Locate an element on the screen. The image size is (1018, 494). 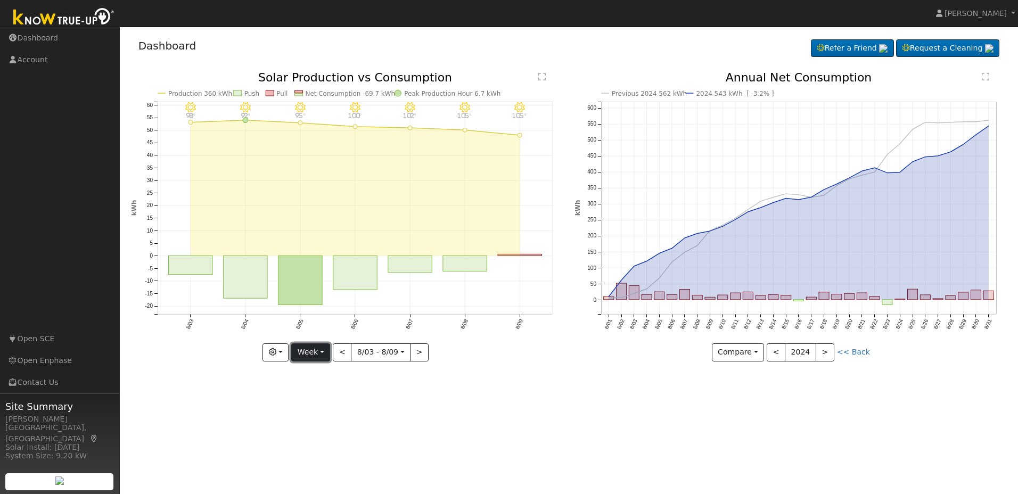
text: 8/08 is located at coordinates (464, 324).